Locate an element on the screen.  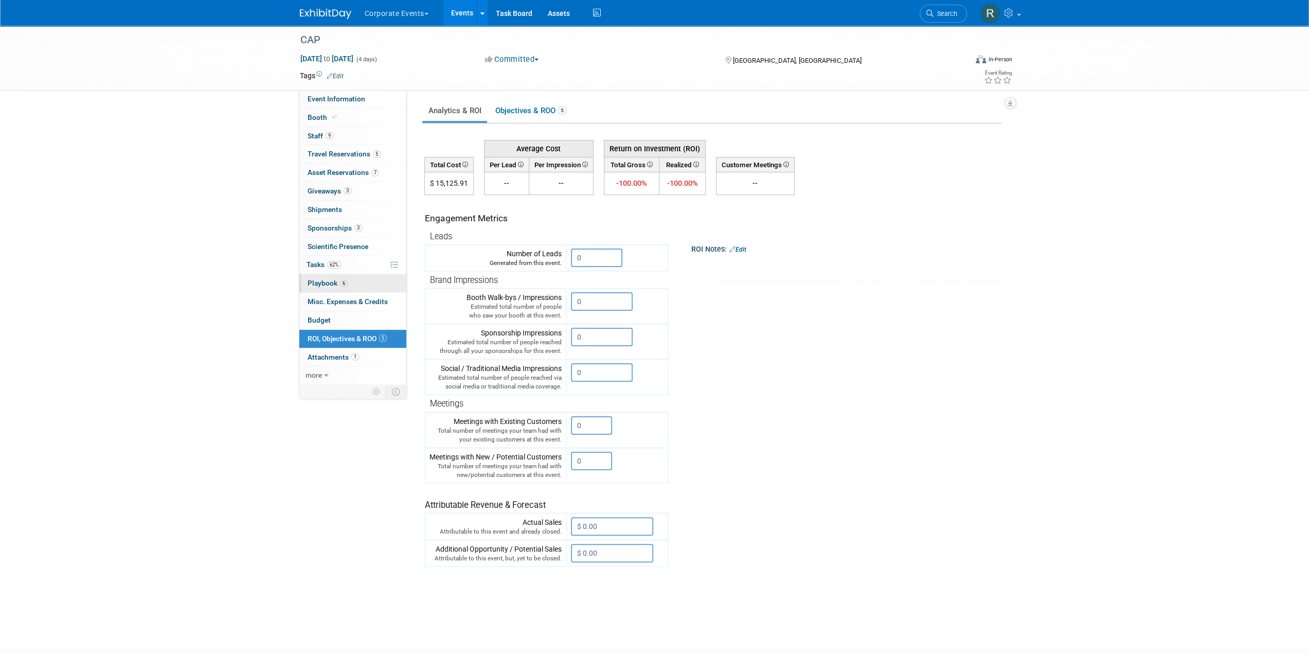
span: Event Information is located at coordinates (336, 99).